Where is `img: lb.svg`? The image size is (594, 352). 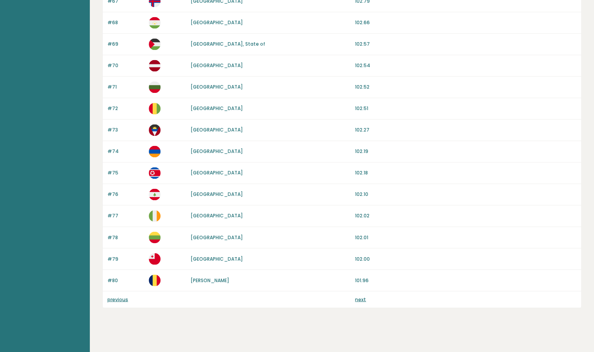 img: lb.svg is located at coordinates (155, 195).